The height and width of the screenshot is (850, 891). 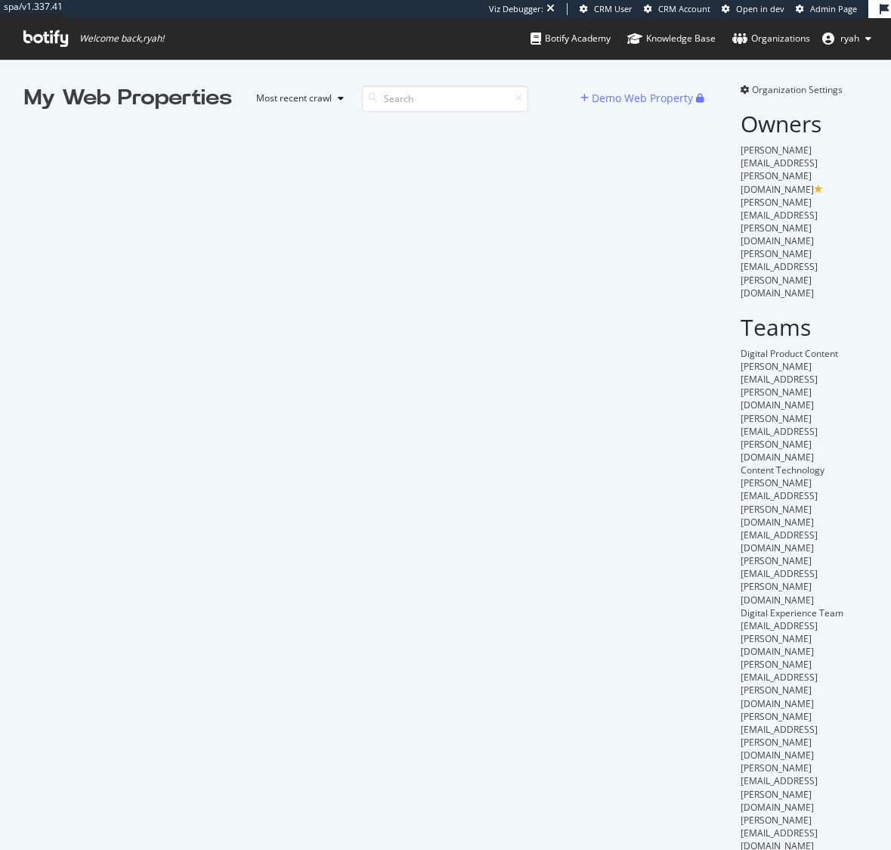 What do you see at coordinates (834, 8) in the screenshot?
I see `span: Admin Page` at bounding box center [834, 8].